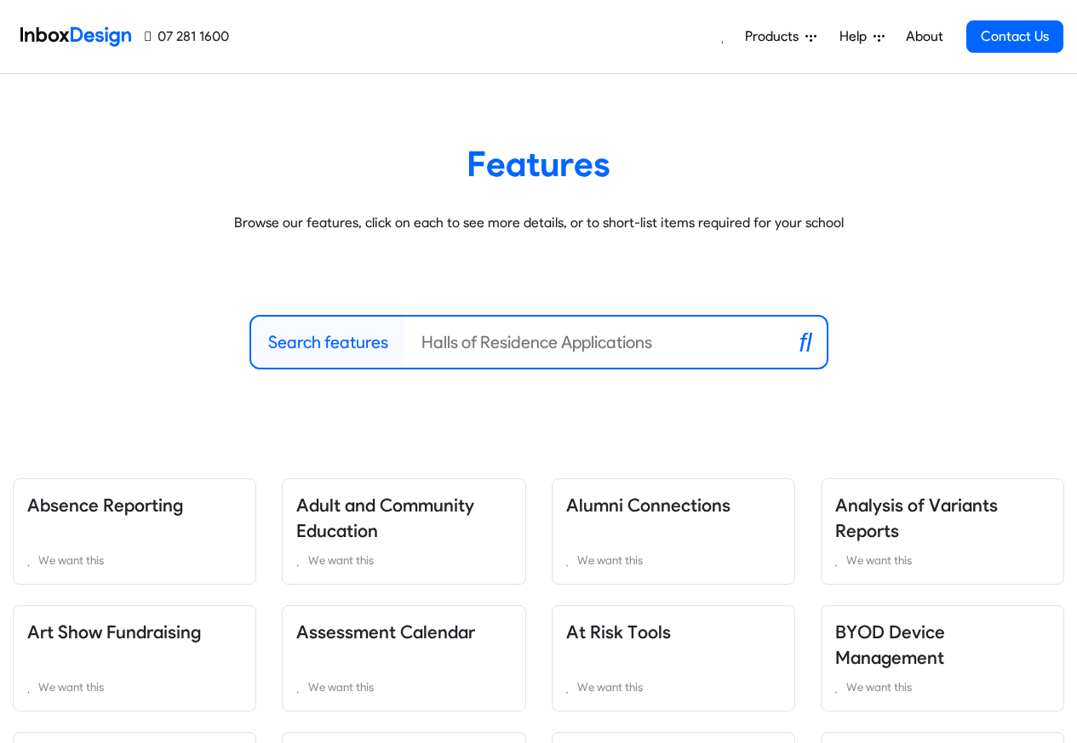 This screenshot has width=1077, height=743. Describe the element at coordinates (538, 223) in the screenshot. I see `p: Browse our features, click on each to see more details, or to short-list items required for your ...` at that location.